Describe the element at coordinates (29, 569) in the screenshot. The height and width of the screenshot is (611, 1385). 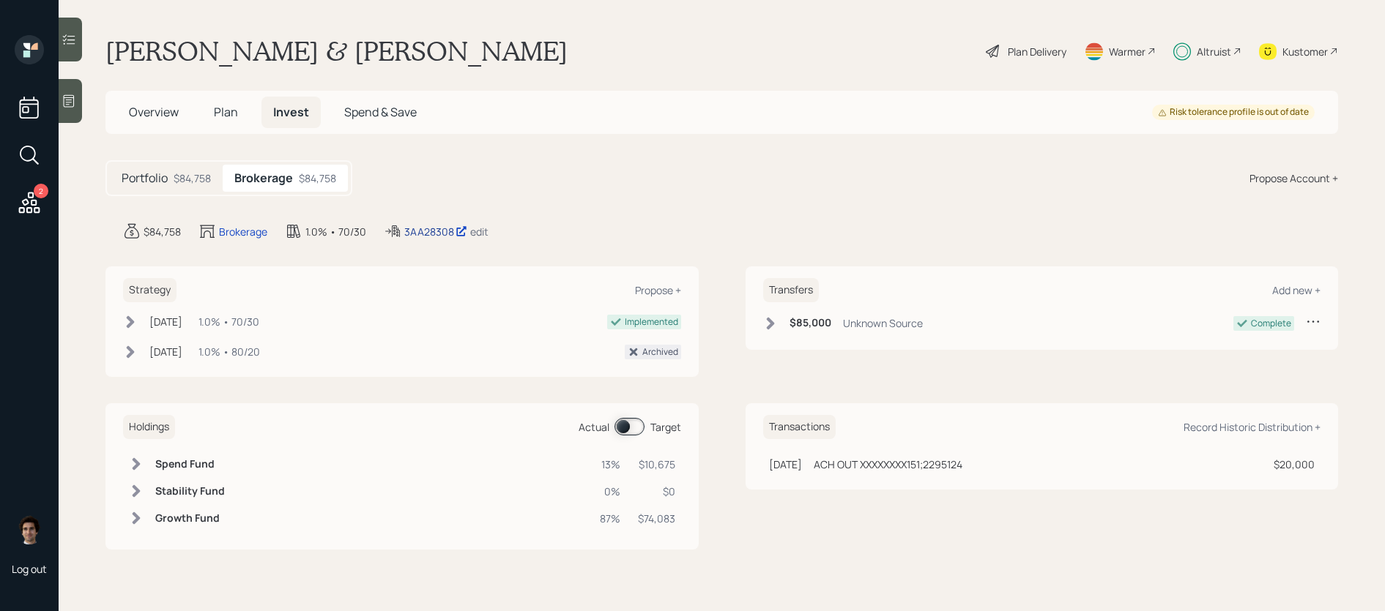
I see `div: Log out` at that location.